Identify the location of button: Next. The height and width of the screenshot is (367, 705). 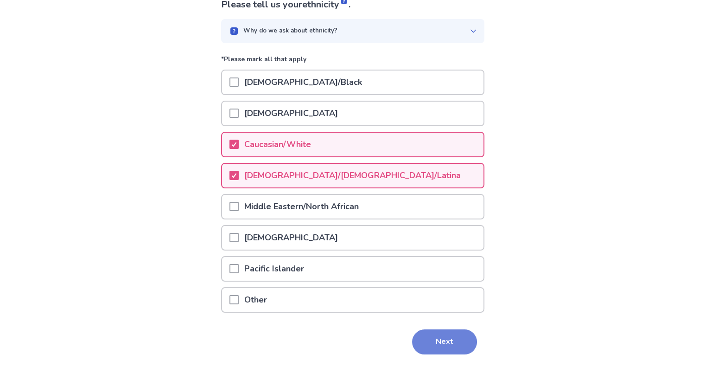
(445, 342).